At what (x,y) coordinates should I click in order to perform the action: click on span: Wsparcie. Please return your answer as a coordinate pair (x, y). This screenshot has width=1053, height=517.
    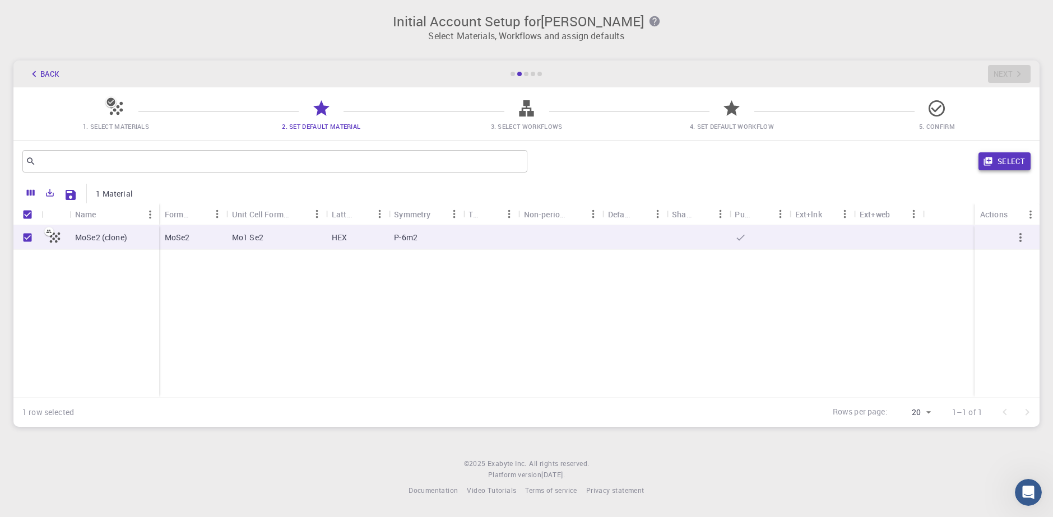
    Looking at the image, I should click on (44, 13).